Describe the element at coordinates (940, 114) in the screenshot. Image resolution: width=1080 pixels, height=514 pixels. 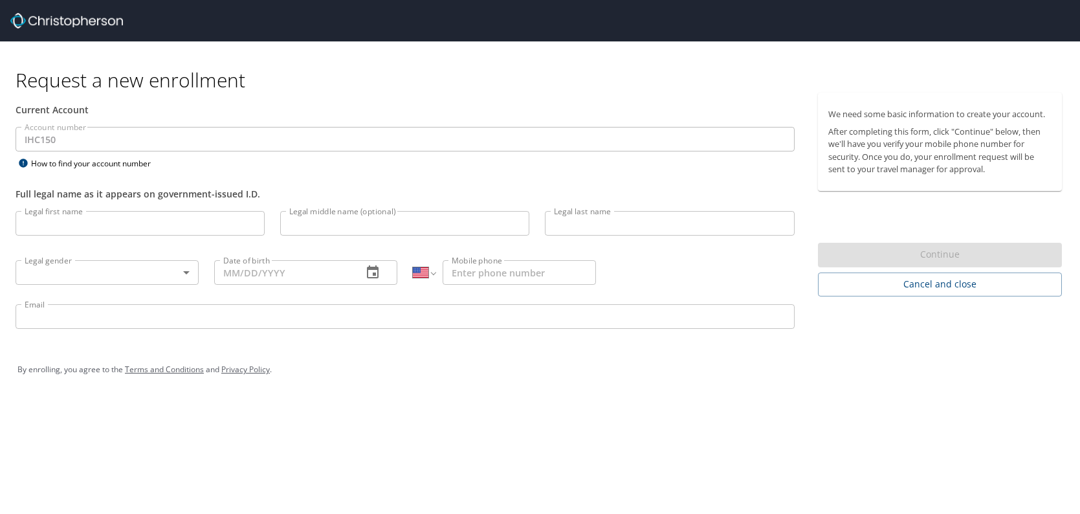
I see `p: We need some basic information to create your account.` at that location.